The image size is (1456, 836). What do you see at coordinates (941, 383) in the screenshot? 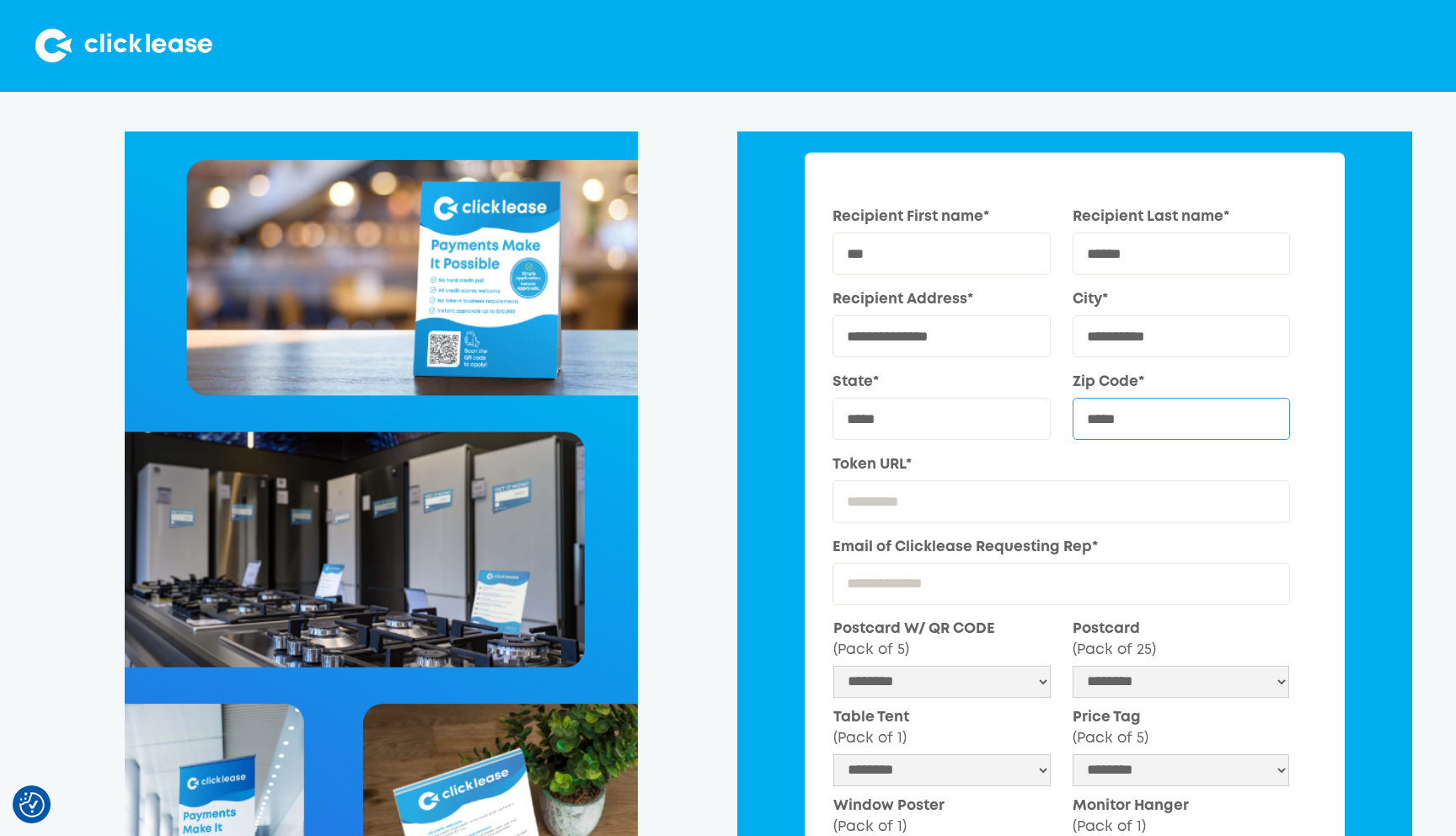
I see `label: State*` at bounding box center [941, 383].